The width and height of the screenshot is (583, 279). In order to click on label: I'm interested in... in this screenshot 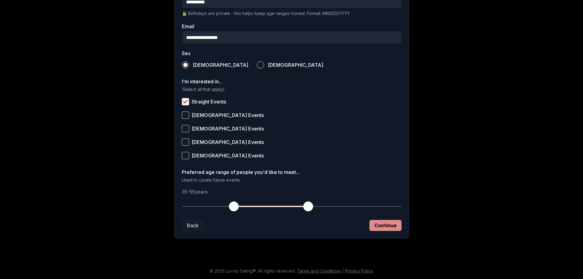, I will do `click(292, 81)`.